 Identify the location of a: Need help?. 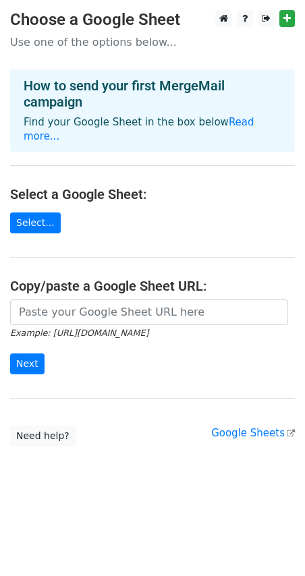
(43, 436).